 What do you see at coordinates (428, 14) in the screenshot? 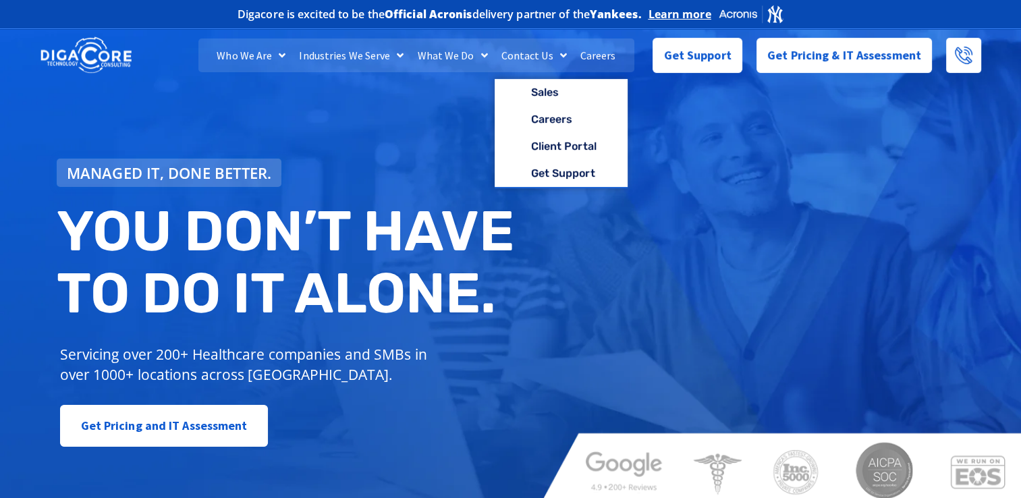
I see `b: Official Acronis` at bounding box center [428, 14].